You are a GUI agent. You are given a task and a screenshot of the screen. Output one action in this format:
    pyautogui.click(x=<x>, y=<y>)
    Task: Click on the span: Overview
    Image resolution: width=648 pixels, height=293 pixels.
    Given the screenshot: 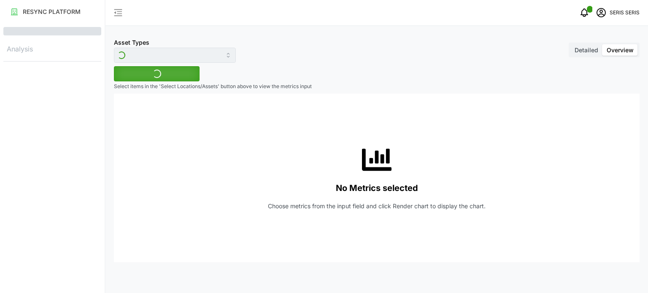 What is the action you would take?
    pyautogui.click(x=620, y=50)
    